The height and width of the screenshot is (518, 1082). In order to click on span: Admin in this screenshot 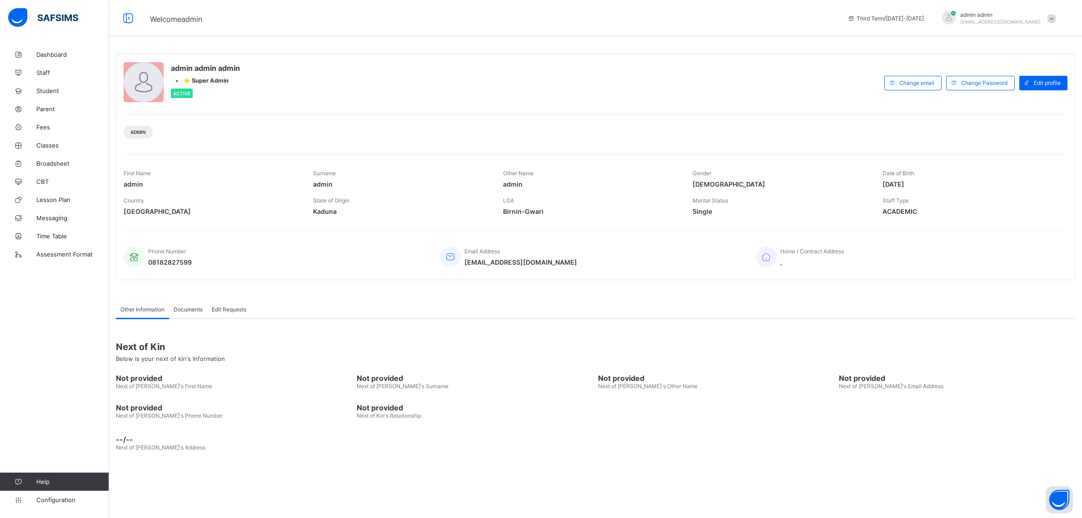, I will do `click(138, 132)`.